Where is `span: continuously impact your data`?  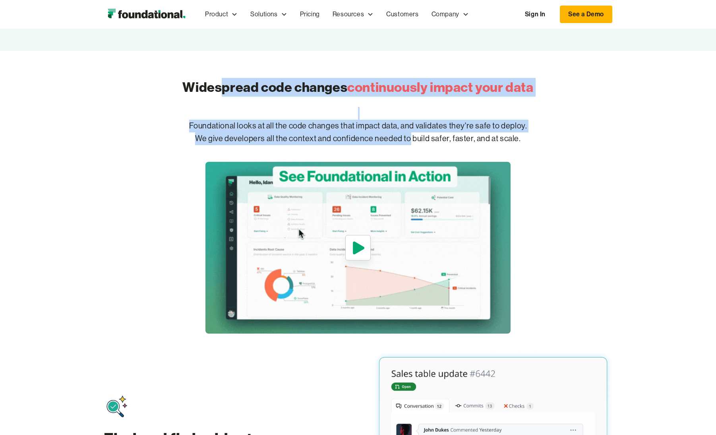
span: continuously impact your data is located at coordinates (441, 87).